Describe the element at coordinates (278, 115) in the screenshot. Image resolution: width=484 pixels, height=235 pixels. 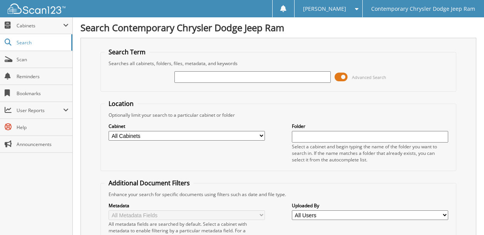
I see `div: Optionally limit your search to a particular cabinet or folder` at that location.